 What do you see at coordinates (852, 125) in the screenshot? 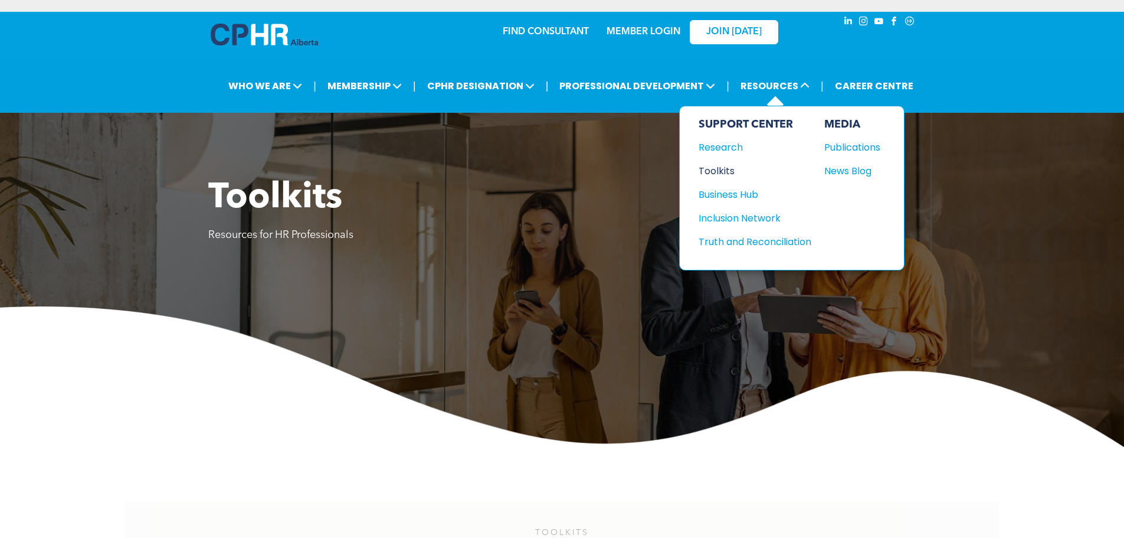
I see `div: MEDIA` at bounding box center [852, 125].